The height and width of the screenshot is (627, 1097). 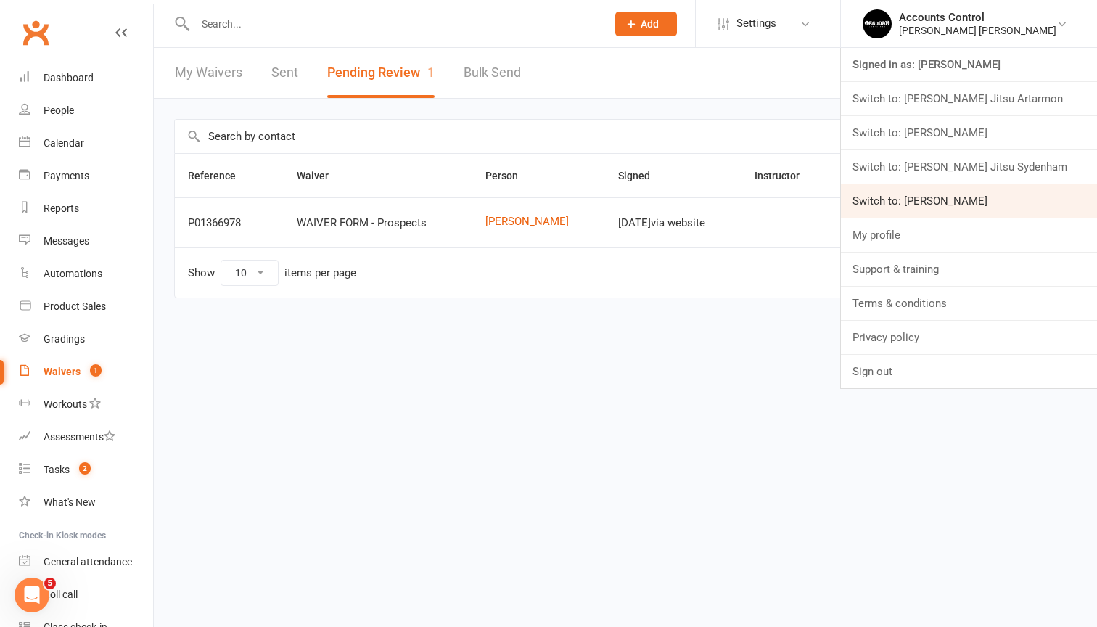 I want to click on button: Reference, so click(x=220, y=176).